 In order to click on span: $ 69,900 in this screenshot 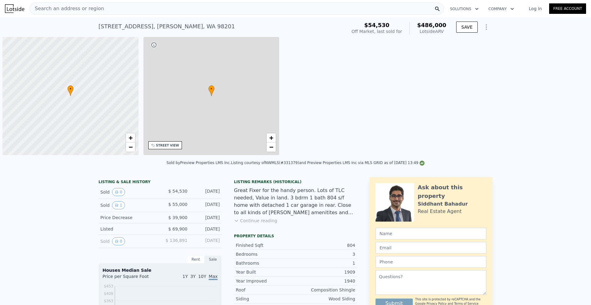, I will do `click(178, 229)`.